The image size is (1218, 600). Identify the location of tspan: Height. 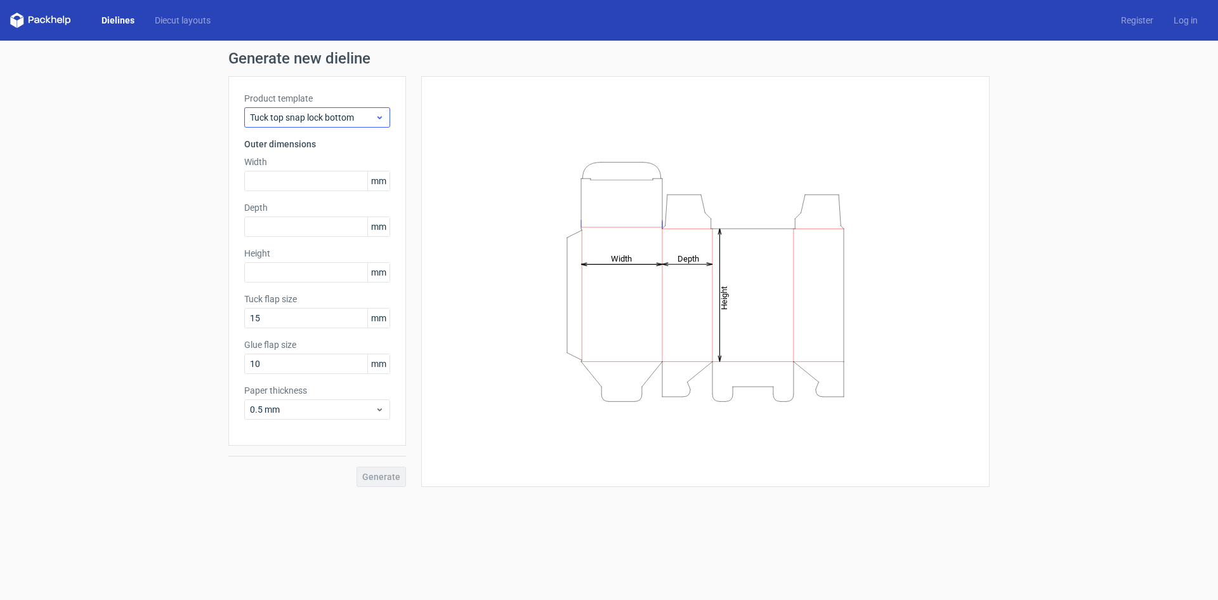
(724, 297).